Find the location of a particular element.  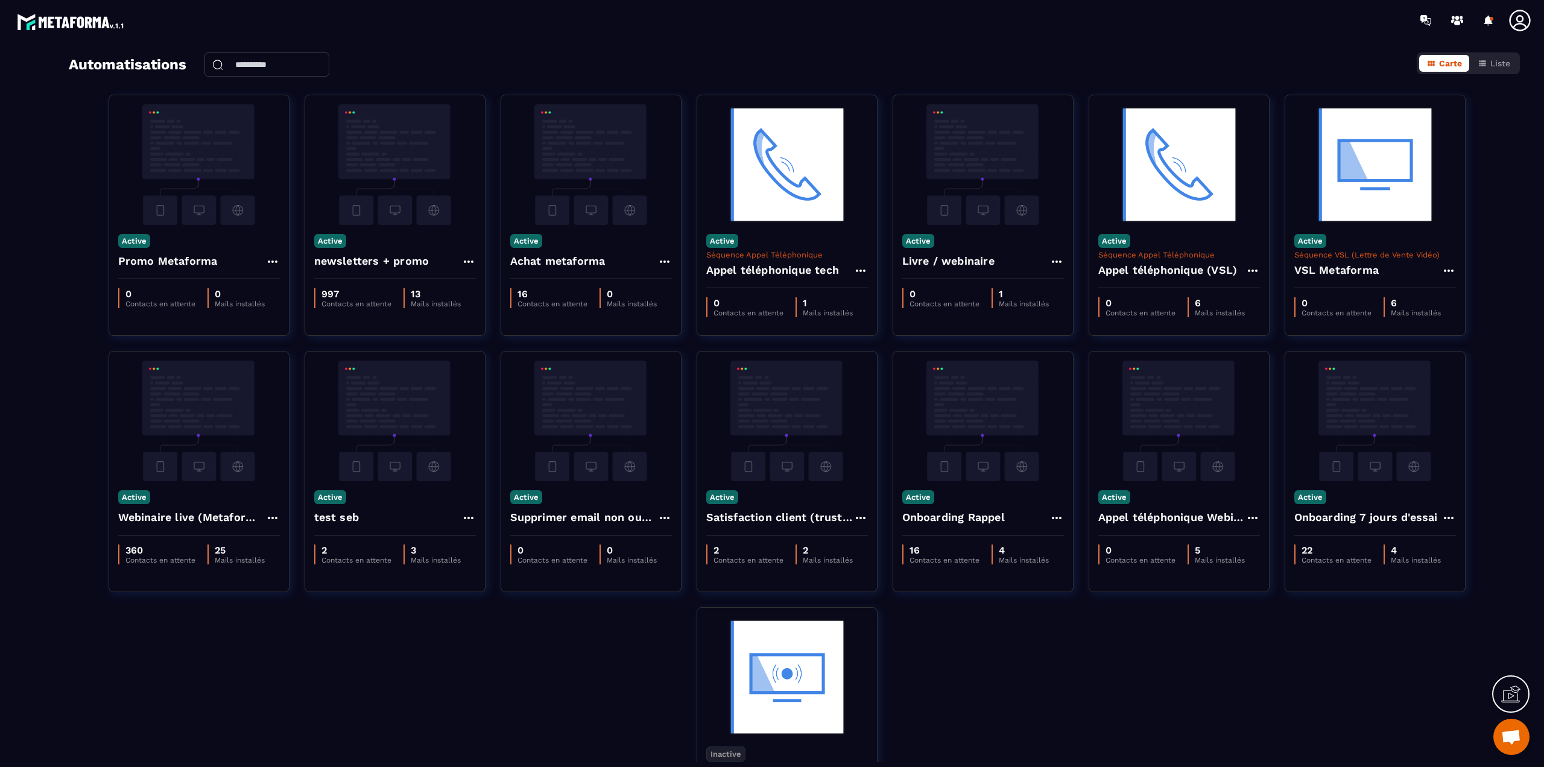

h4: Onboarding 7 jours d'essai is located at coordinates (1366, 518).